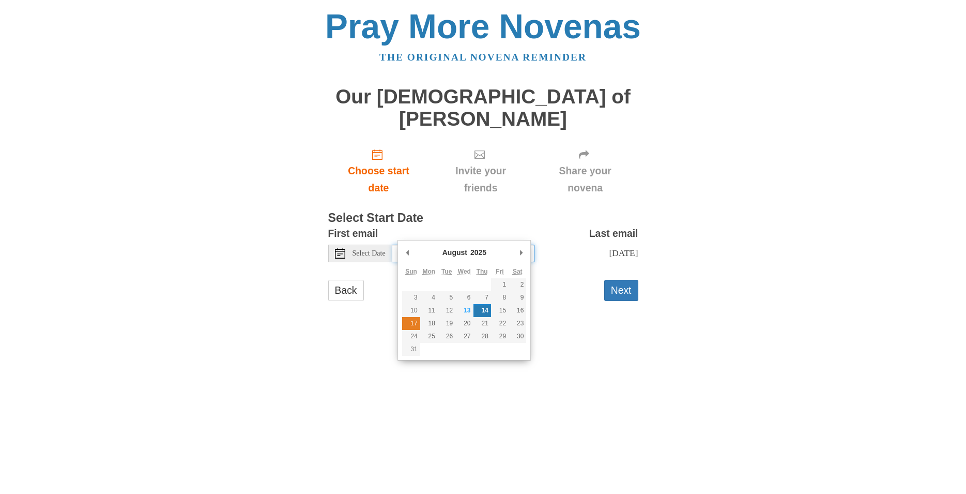 The width and height of the screenshot is (966, 494). What do you see at coordinates (464, 310) in the screenshot?
I see `button: 13` at bounding box center [464, 310].